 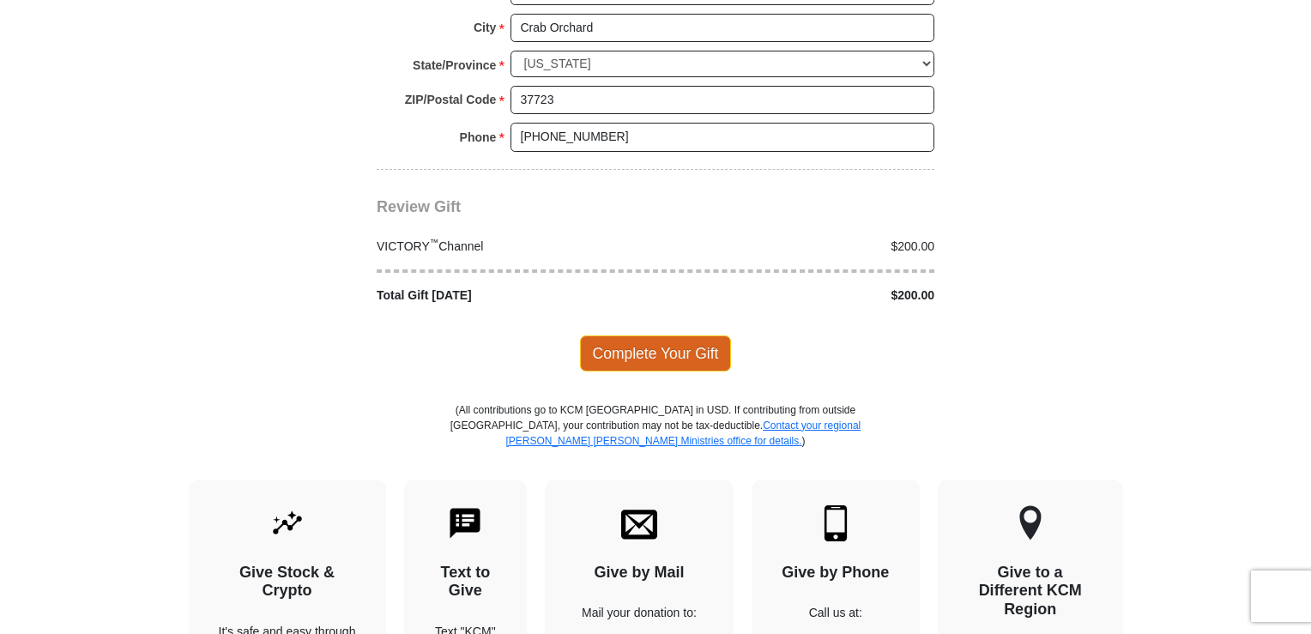 What do you see at coordinates (478, 137) in the screenshot?
I see `strong: Phone` at bounding box center [478, 137].